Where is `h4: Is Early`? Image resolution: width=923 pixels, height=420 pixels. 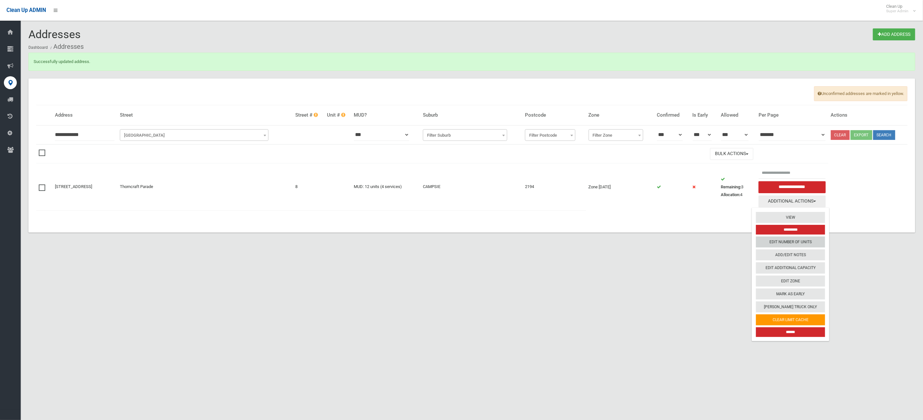 h4: Is Early is located at coordinates (704, 115).